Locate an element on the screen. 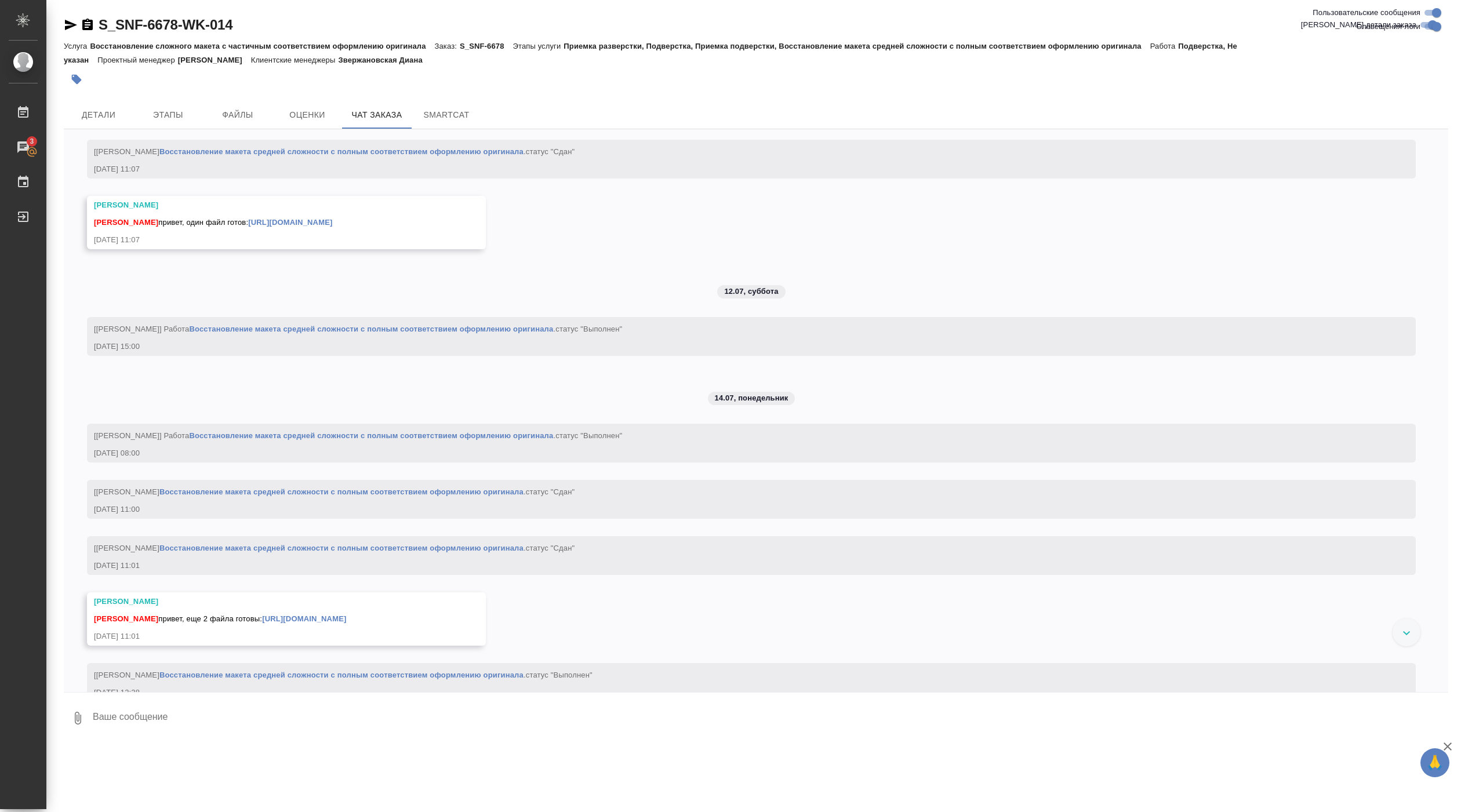 The image size is (1461, 812). p: 12.07, суббота is located at coordinates (750, 292).